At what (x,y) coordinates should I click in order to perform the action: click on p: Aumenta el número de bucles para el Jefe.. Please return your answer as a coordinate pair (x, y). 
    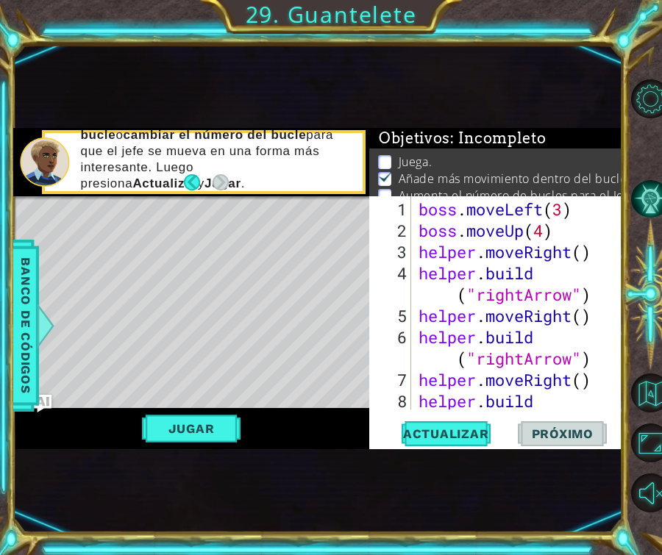
    Looking at the image, I should click on (518, 196).